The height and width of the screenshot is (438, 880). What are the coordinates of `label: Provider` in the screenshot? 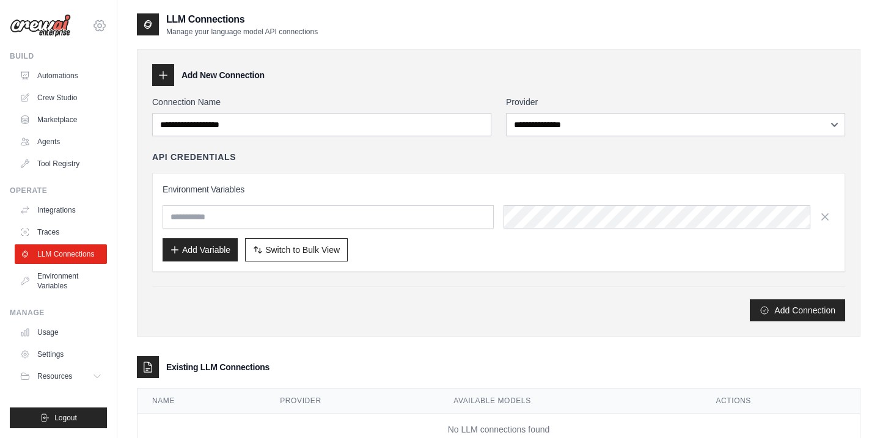 It's located at (675, 102).